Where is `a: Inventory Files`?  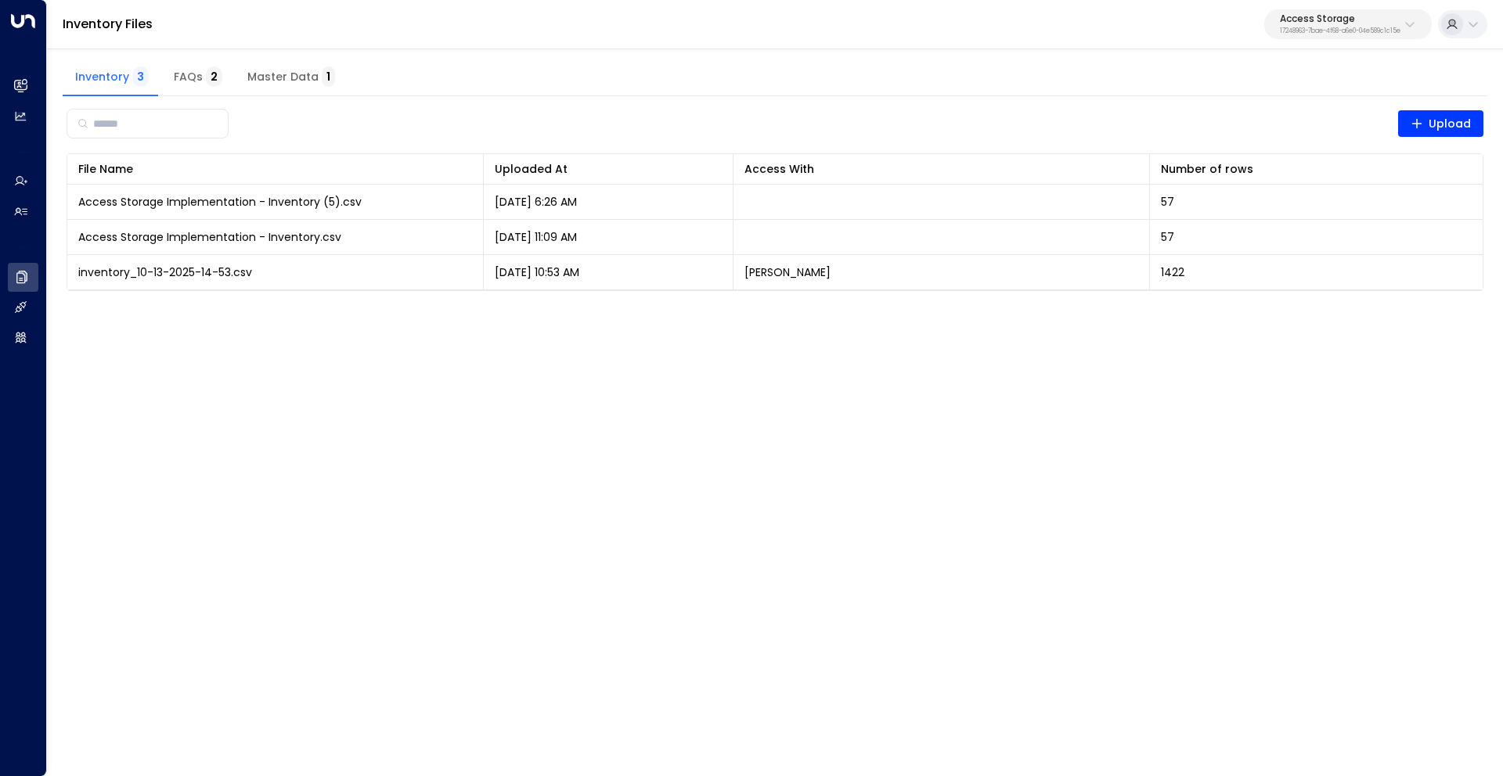 a: Inventory Files is located at coordinates (107, 23).